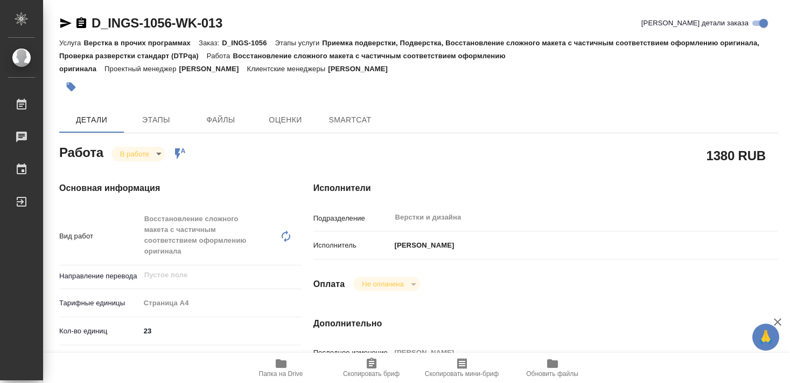  What do you see at coordinates (552, 373) in the screenshot?
I see `span: Обновить файлы` at bounding box center [552, 373].